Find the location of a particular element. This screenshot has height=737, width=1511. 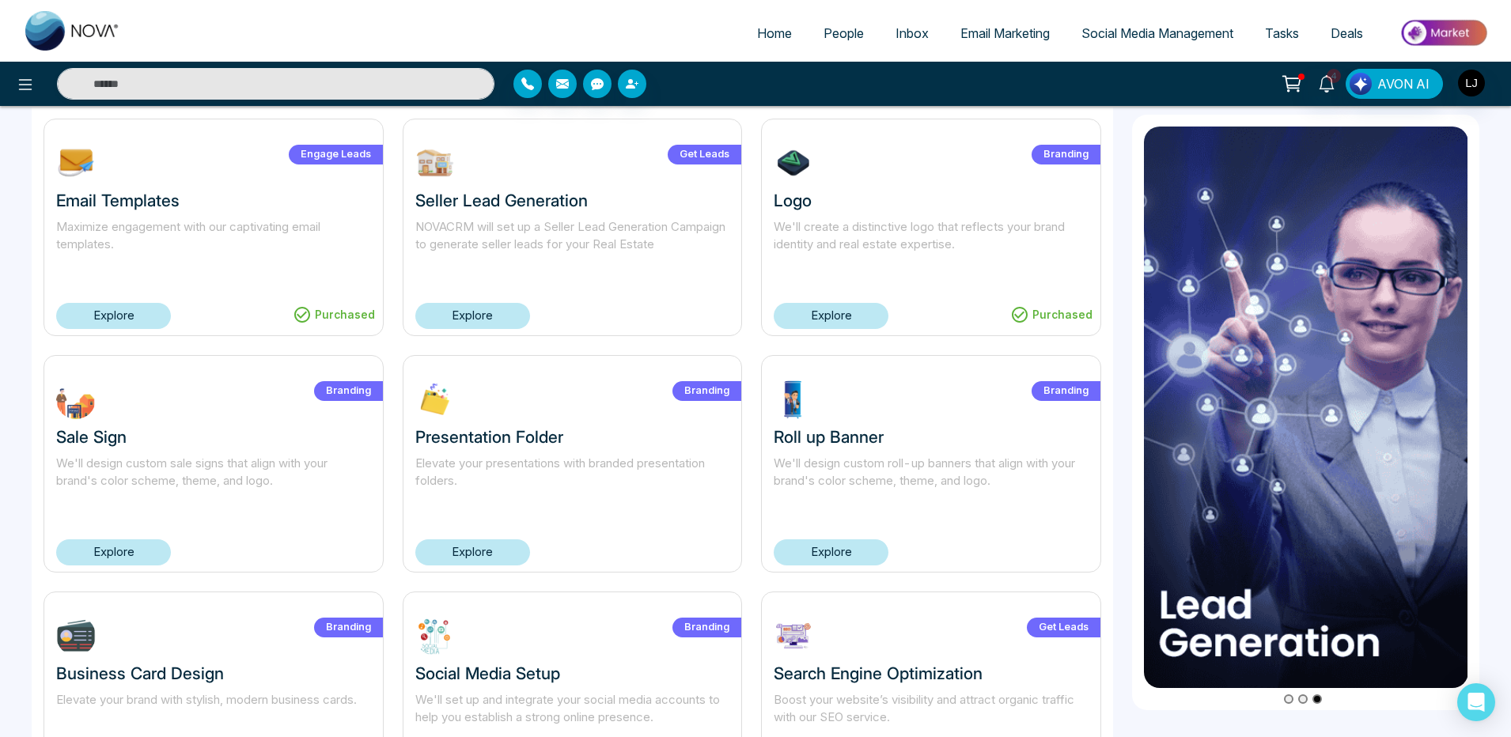

div: Open Intercom Messenger is located at coordinates (1476, 703).